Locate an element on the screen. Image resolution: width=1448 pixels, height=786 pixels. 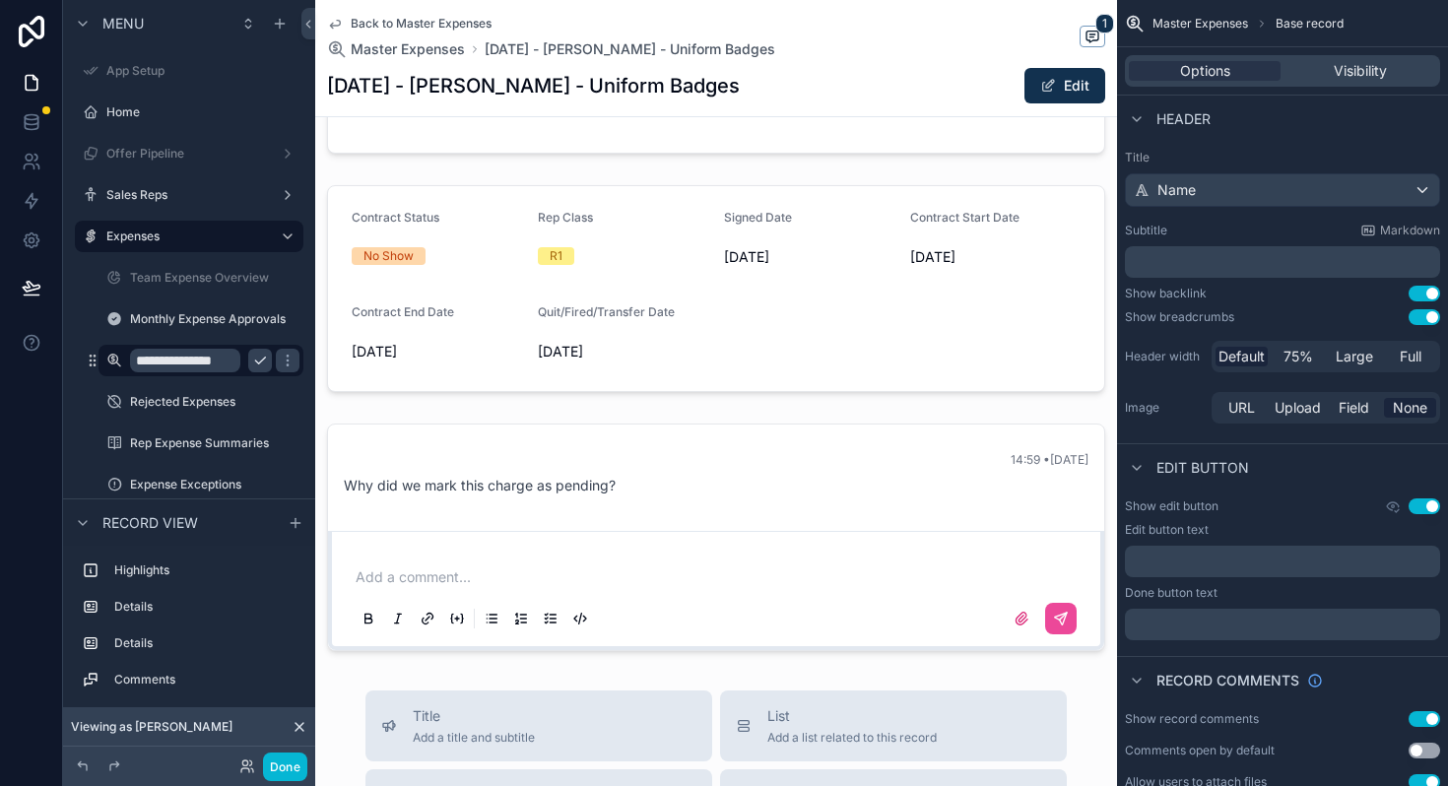
span: URL is located at coordinates (1242, 408).